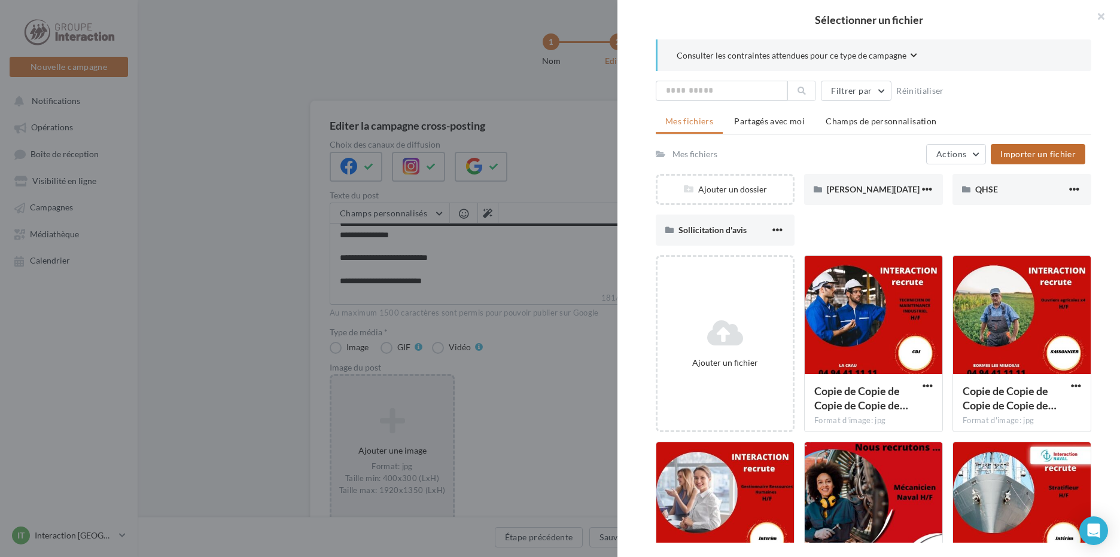 This screenshot has height=557, width=1120. What do you see at coordinates (791, 56) in the screenshot?
I see `span: Consulter les contraintes attendues pour ce type de campagne` at bounding box center [791, 56].